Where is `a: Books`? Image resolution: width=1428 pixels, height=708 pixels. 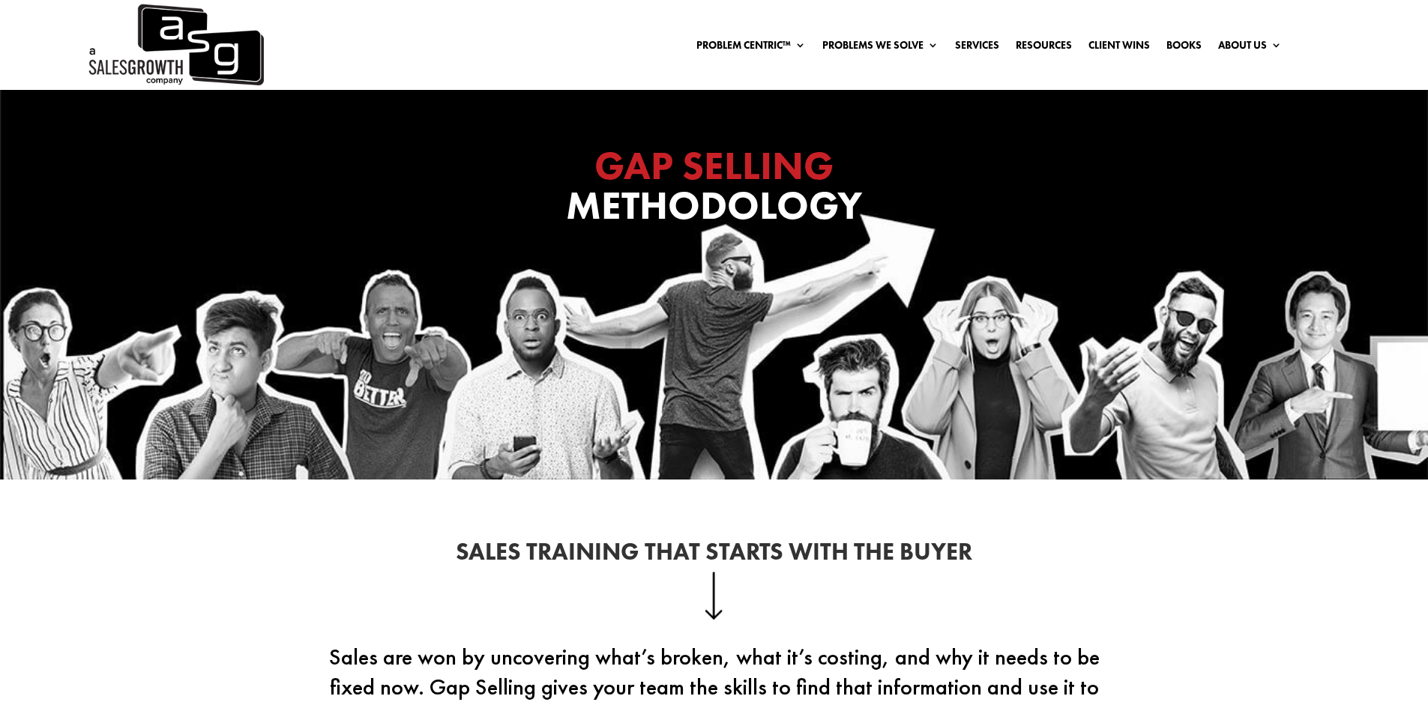 a: Books is located at coordinates (1184, 48).